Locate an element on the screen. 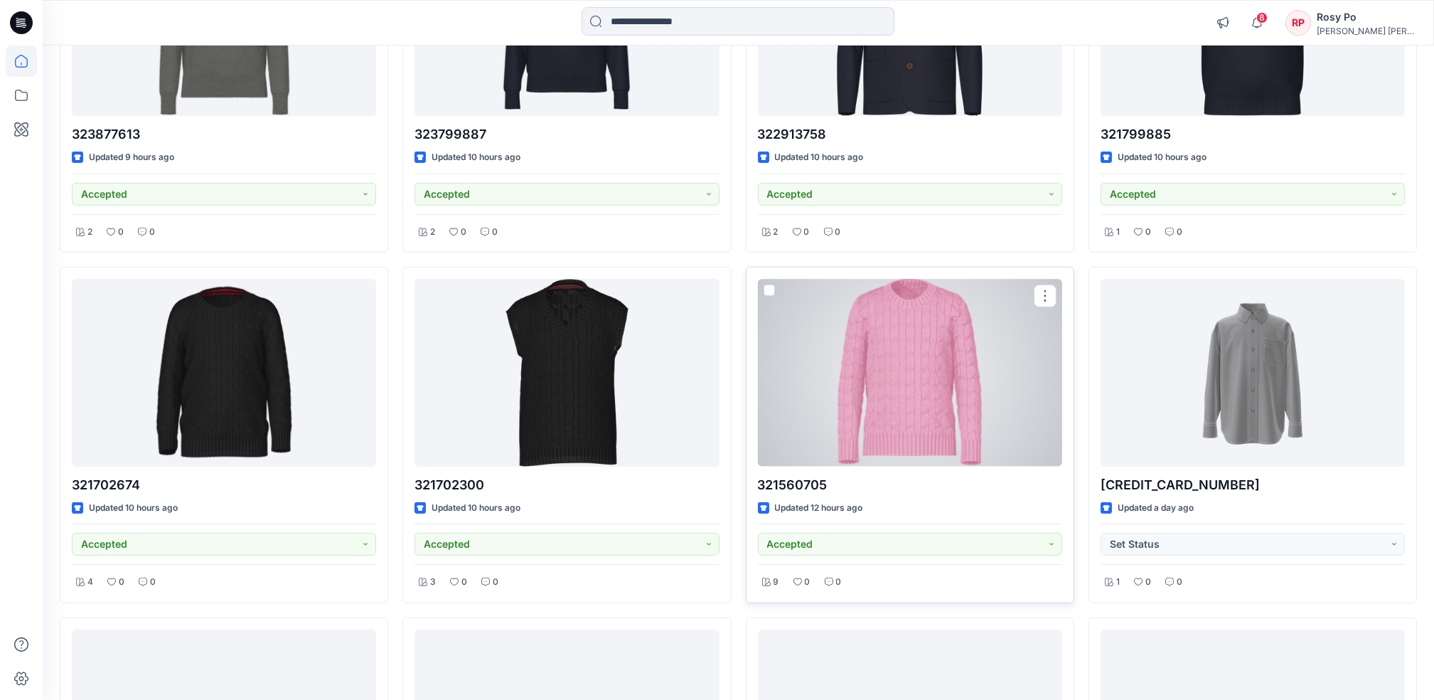 Image resolution: width=1434 pixels, height=700 pixels. p: Updated a day ago is located at coordinates (1155, 508).